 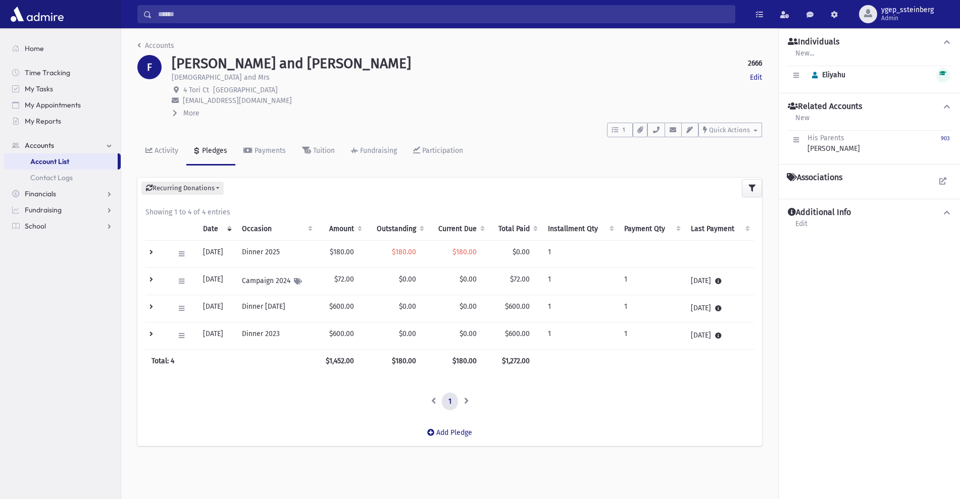 What do you see at coordinates (34, 48) in the screenshot?
I see `span: Home` at bounding box center [34, 48].